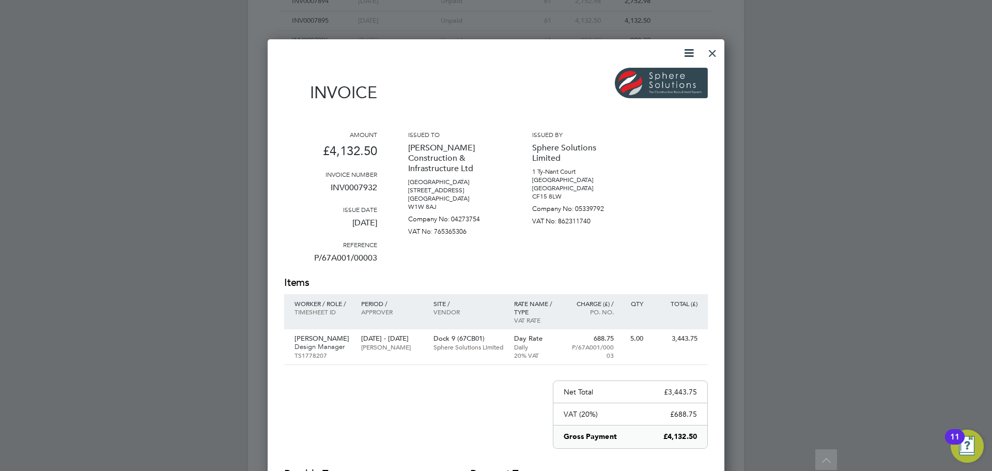 The image size is (992, 471). Describe the element at coordinates (684, 414) in the screenshot. I see `p: £688.75` at that location.